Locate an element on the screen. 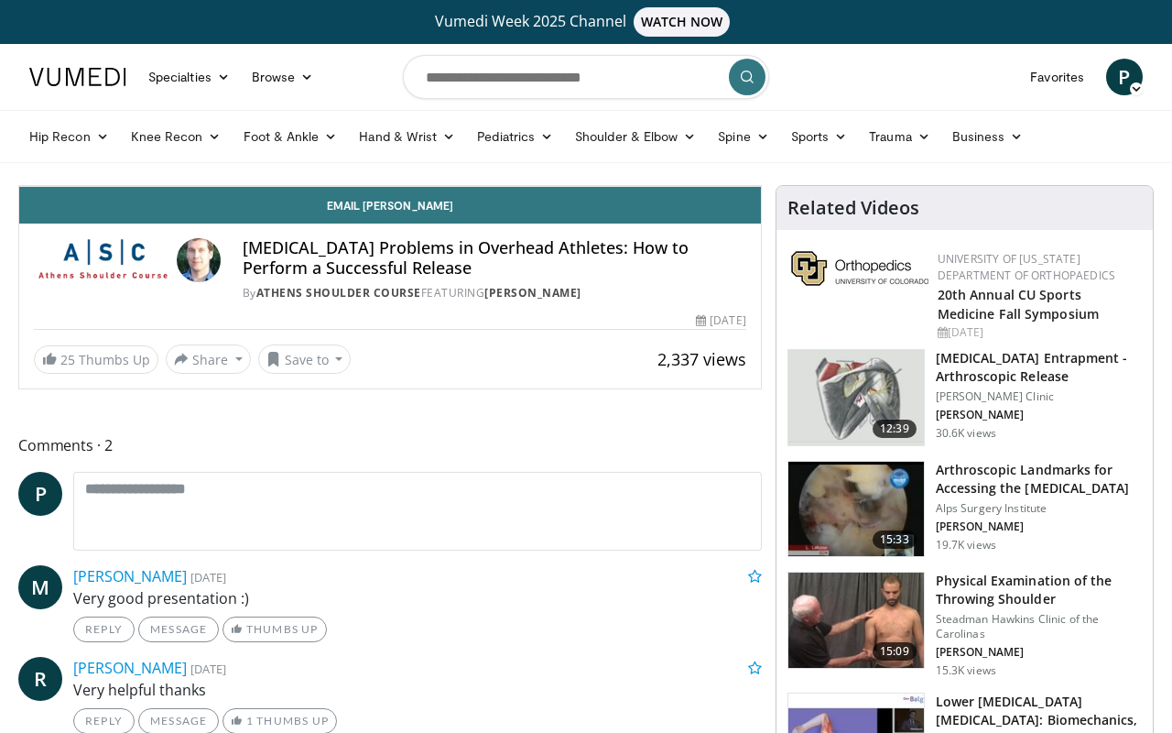 This screenshot has height=733, width=1172. a: Sports is located at coordinates (820, 136).